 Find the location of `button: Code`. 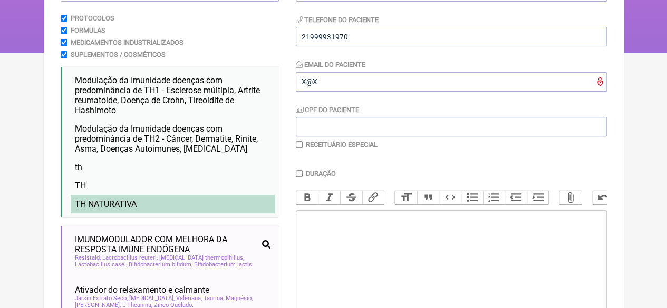

button: Code is located at coordinates (450, 198).